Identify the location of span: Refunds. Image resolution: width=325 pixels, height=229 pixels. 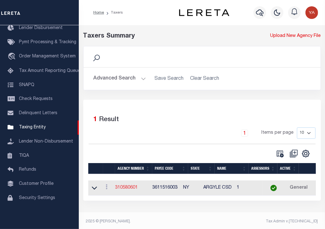
(27, 170).